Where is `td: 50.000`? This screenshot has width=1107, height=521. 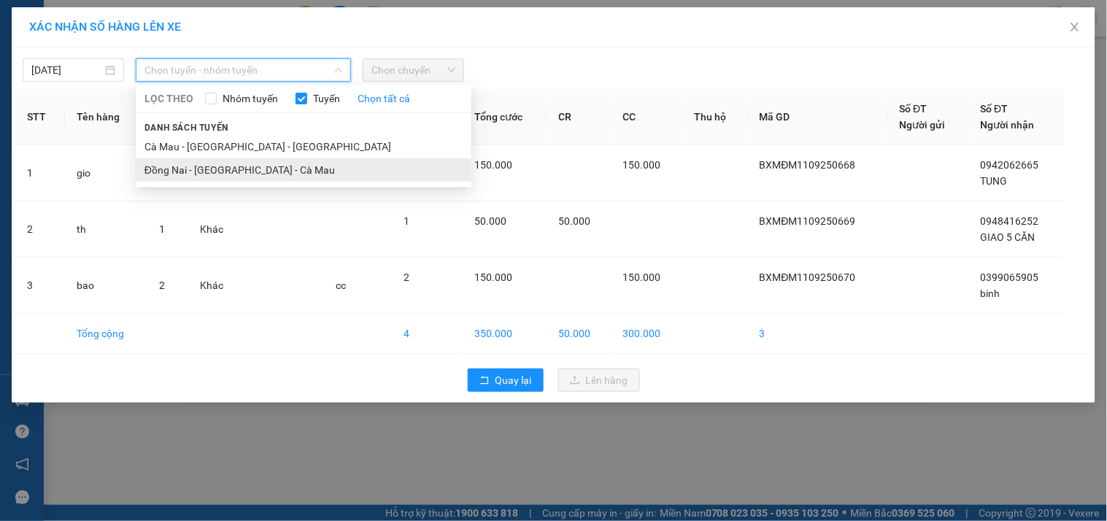 td: 50.000 is located at coordinates (579, 333).